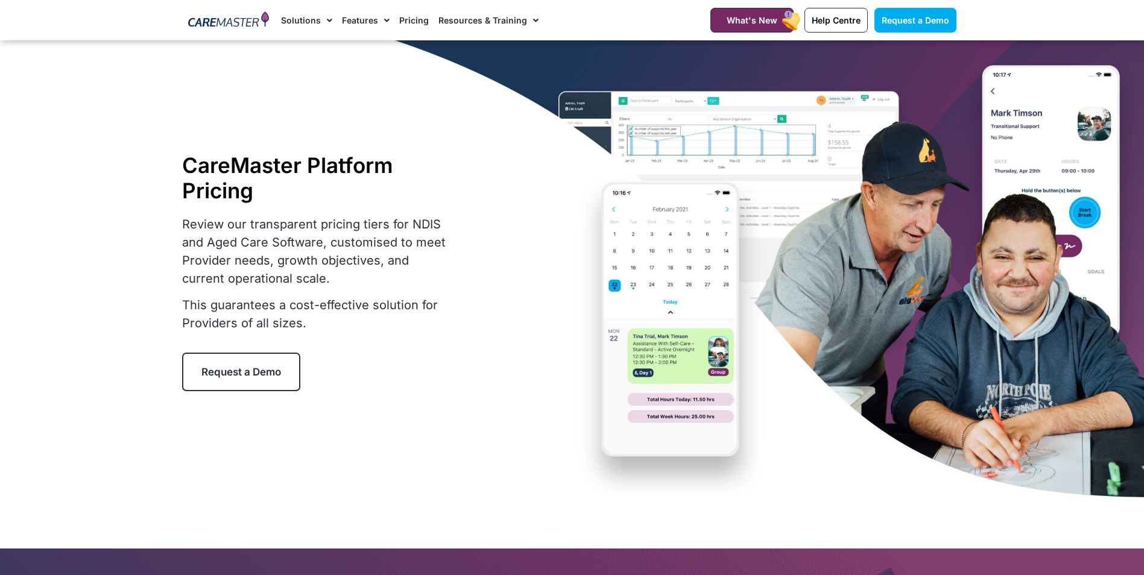  Describe the element at coordinates (836, 20) in the screenshot. I see `span: Help Centre` at that location.